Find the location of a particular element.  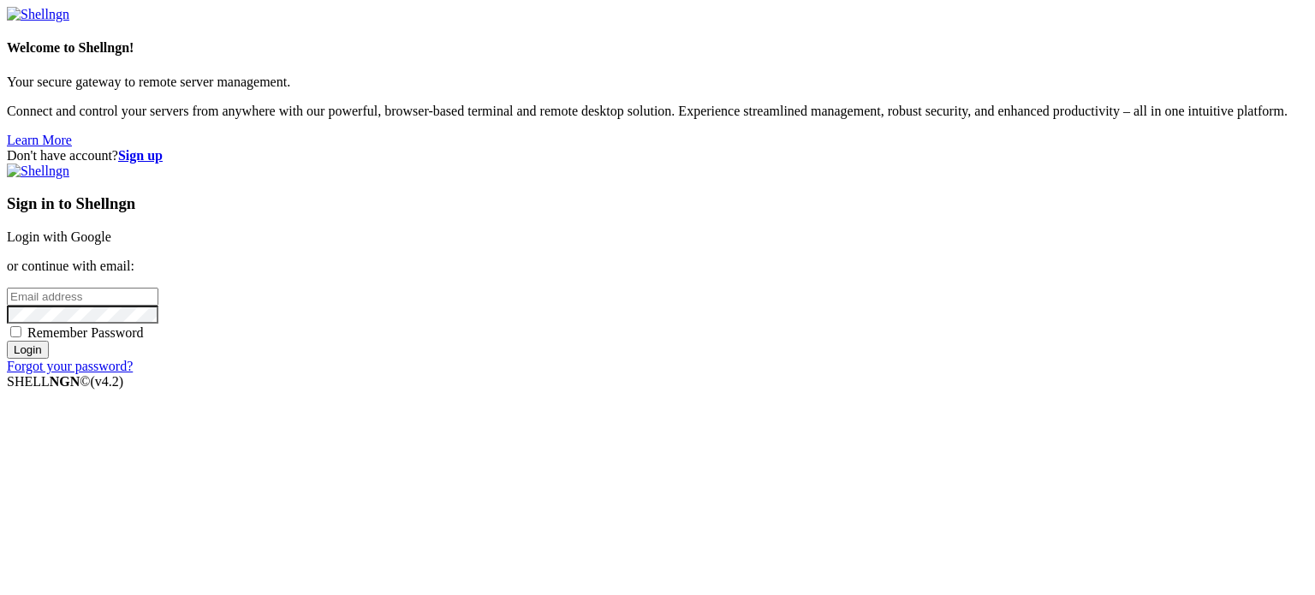

strong: Sign up is located at coordinates (140, 155).